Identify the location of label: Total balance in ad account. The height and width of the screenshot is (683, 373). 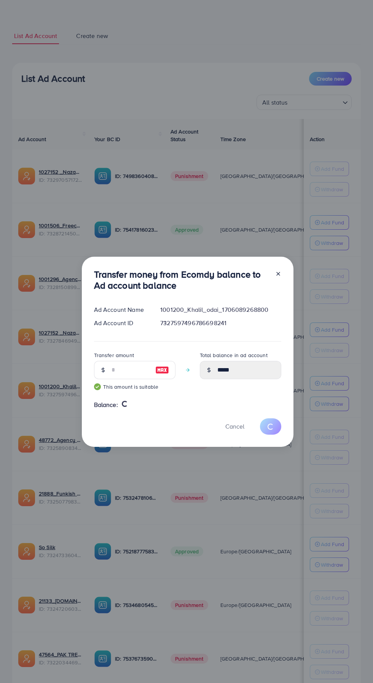
(234, 355).